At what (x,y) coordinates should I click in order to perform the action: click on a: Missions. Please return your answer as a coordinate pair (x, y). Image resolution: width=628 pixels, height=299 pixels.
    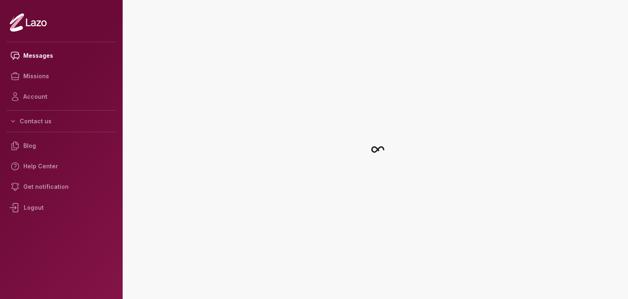
    Looking at the image, I should click on (61, 76).